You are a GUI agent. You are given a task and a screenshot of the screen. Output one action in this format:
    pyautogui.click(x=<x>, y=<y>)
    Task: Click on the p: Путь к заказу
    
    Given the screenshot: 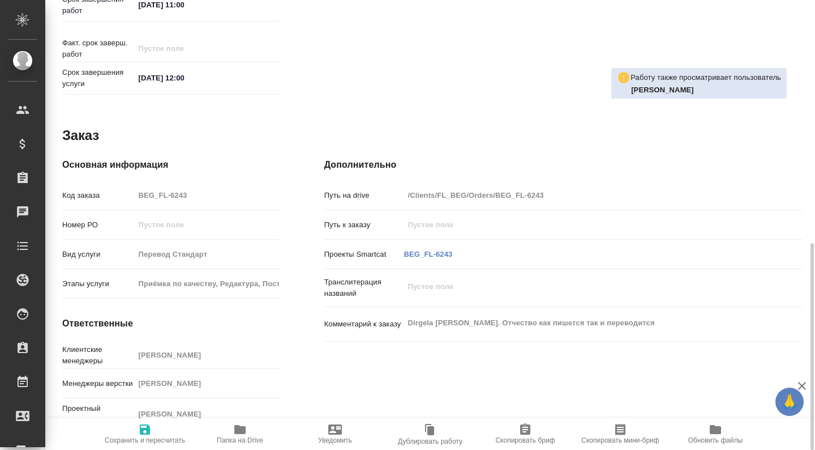 What is the action you would take?
    pyautogui.click(x=364, y=225)
    